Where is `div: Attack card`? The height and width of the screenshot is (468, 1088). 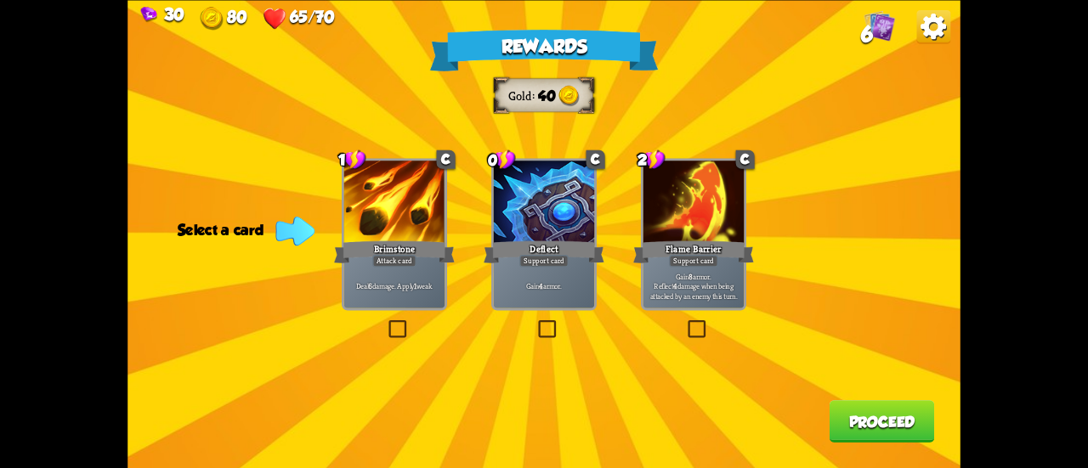
div: Attack card is located at coordinates (395, 261).